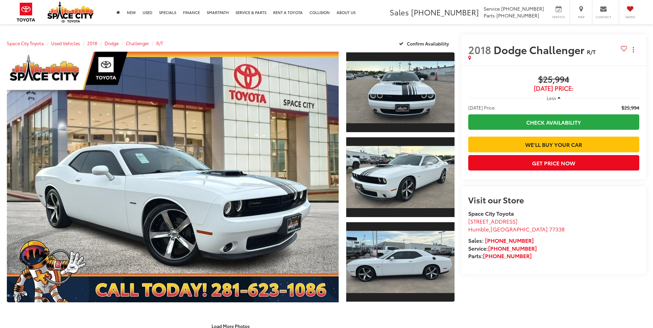 The image size is (653, 328). What do you see at coordinates (553, 144) in the screenshot?
I see `a: We'll Buy Your Car` at bounding box center [553, 144].